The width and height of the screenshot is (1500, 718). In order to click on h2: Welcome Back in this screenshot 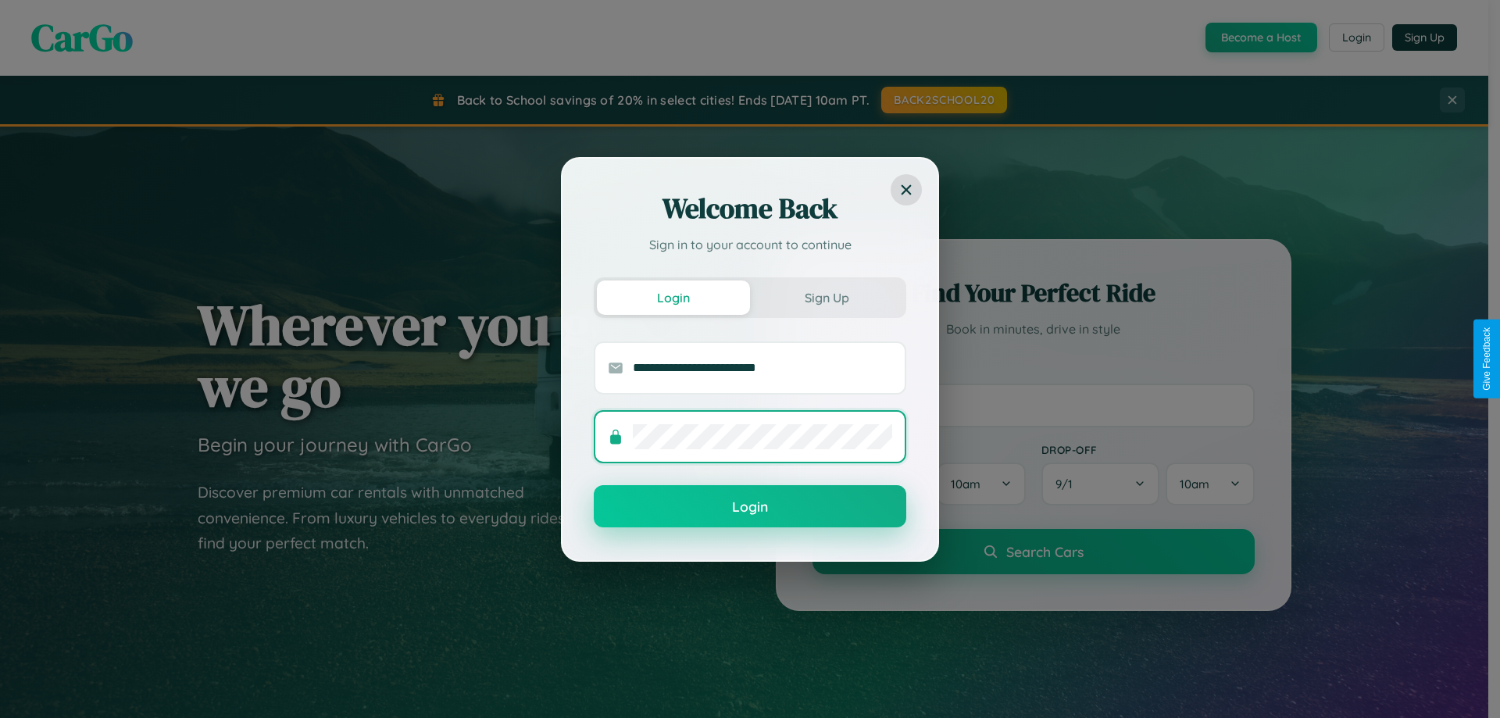, I will do `click(750, 209)`.